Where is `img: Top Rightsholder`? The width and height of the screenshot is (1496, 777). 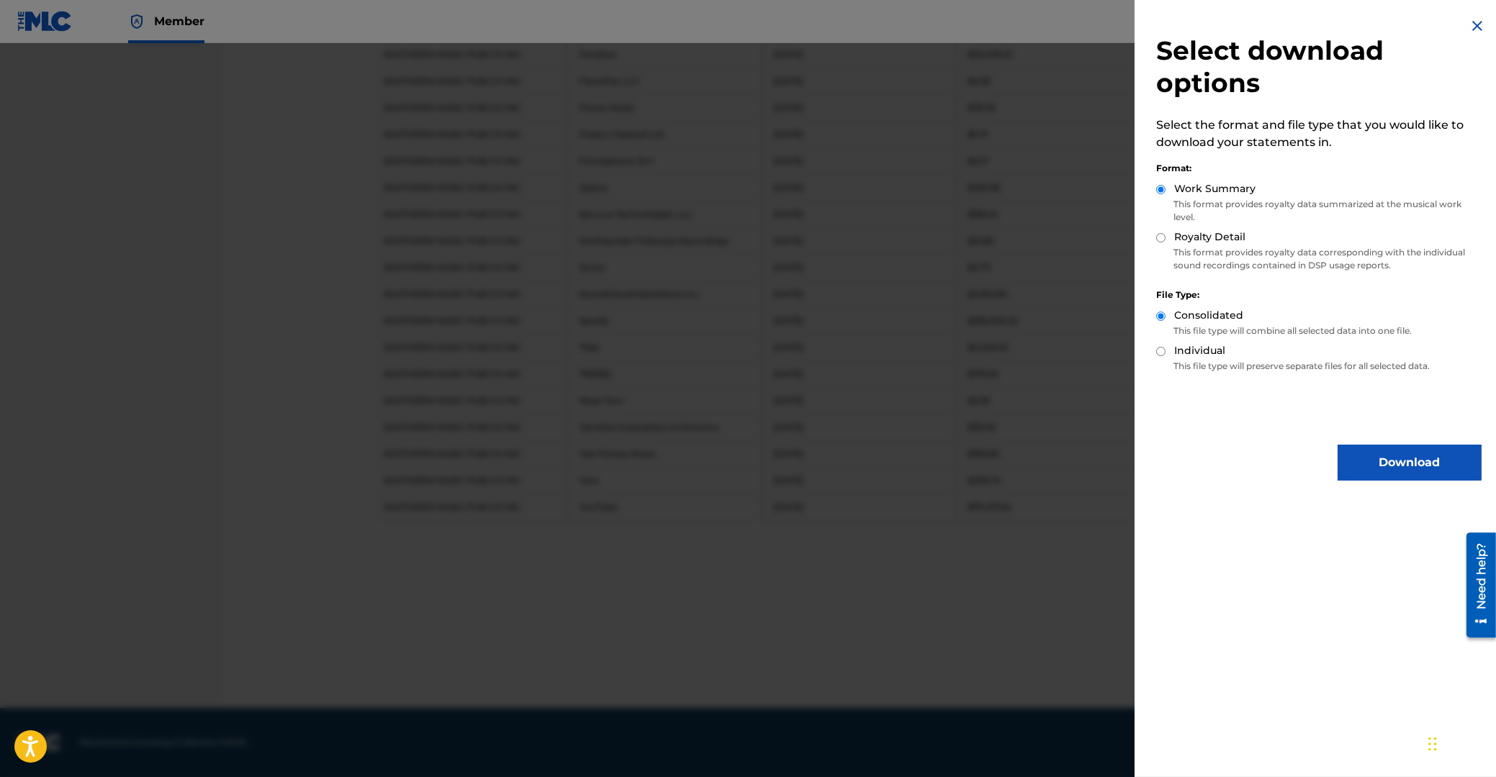 img: Top Rightsholder is located at coordinates (137, 22).